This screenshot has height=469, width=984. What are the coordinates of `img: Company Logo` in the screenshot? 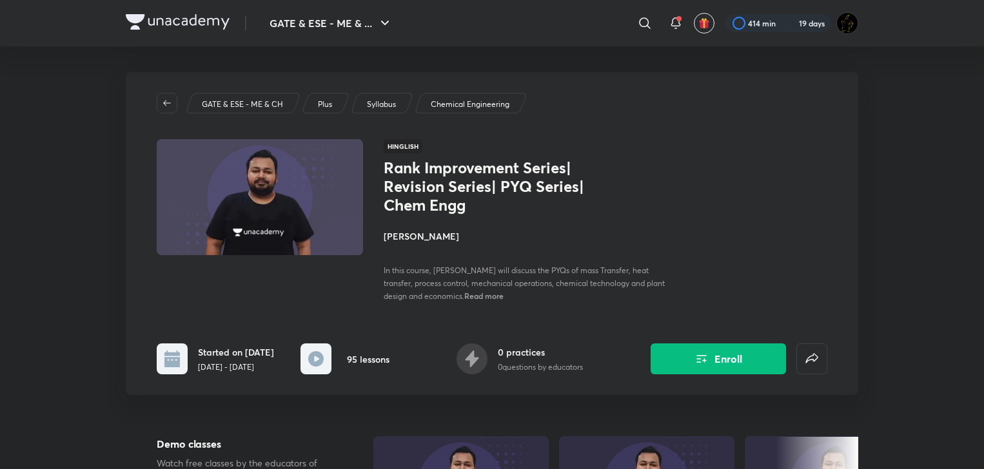 It's located at (177, 22).